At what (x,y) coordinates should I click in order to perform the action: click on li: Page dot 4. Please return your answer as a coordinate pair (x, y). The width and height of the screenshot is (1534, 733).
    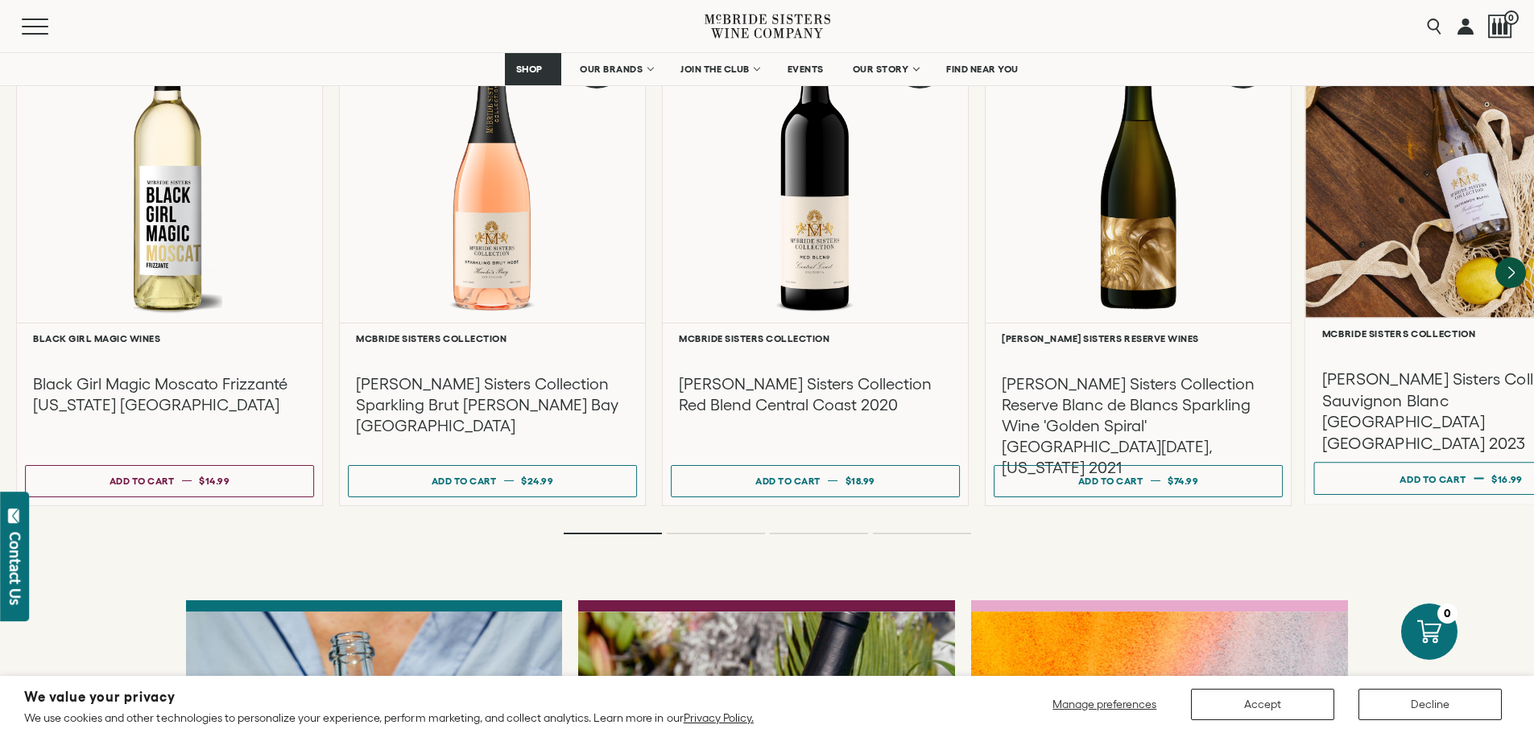
    Looking at the image, I should click on (922, 534).